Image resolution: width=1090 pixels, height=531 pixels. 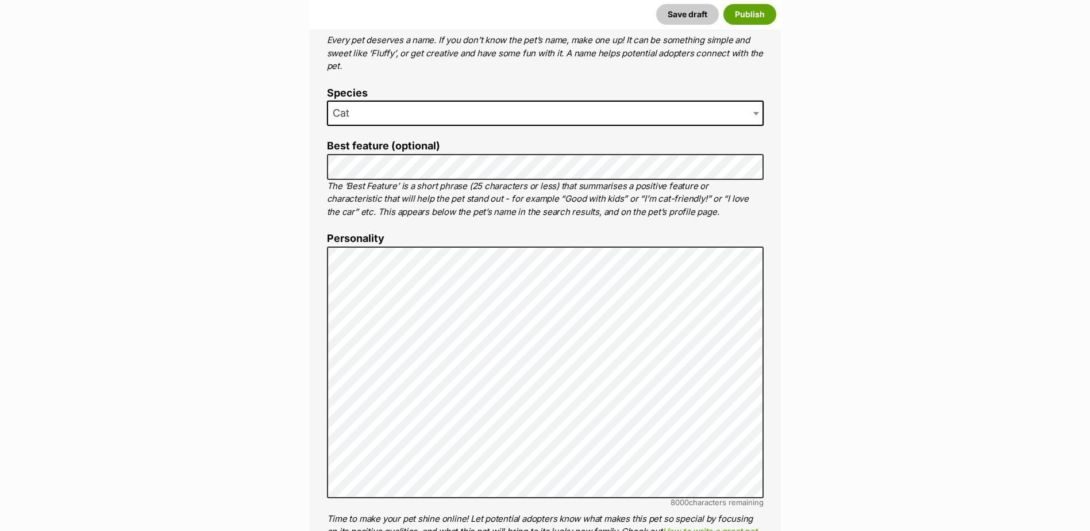 I want to click on p: The ‘Best Feature’ is a short phrase (25 characters or less) that summarises a positive feature o..., so click(x=545, y=199).